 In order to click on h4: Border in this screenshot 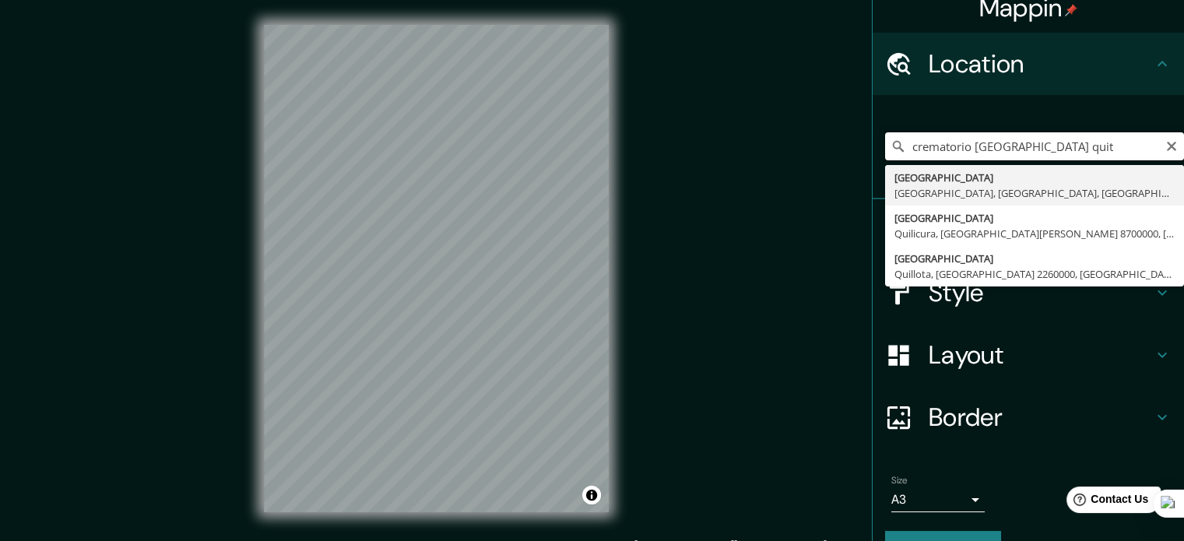, I will do `click(1041, 417)`.